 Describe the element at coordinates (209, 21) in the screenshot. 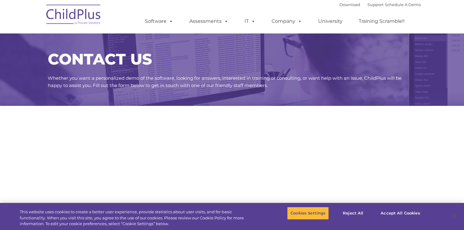

I see `a: Assessments` at that location.